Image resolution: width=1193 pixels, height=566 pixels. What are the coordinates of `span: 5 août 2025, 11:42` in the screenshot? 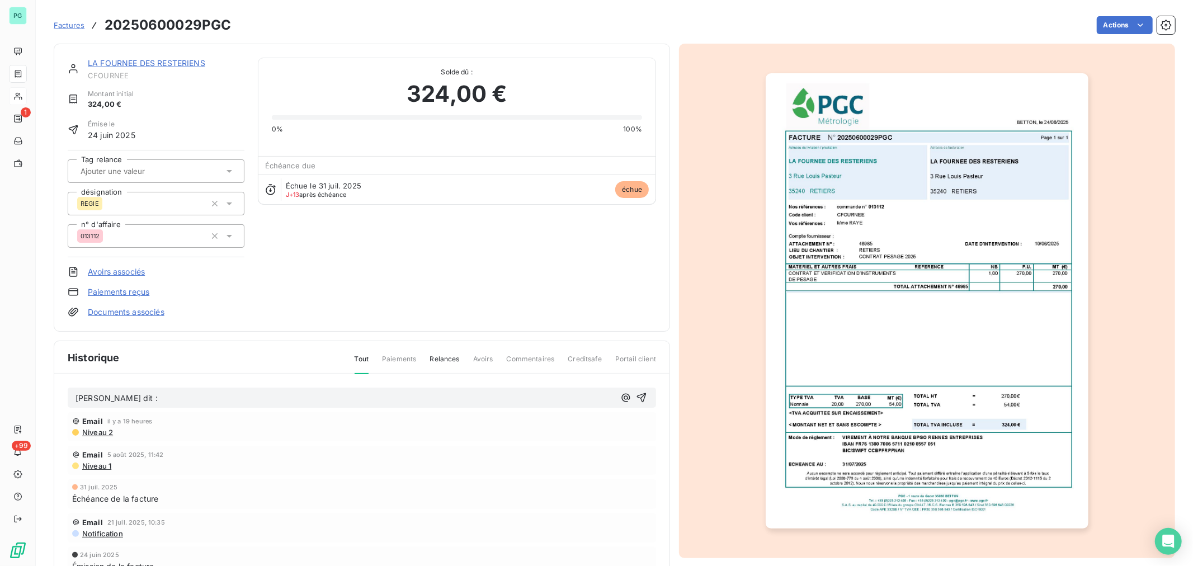 It's located at (135, 455).